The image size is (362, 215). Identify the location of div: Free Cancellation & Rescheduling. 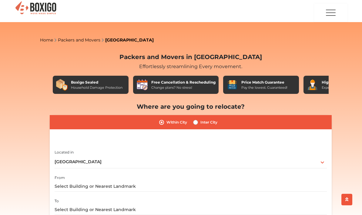
(183, 82).